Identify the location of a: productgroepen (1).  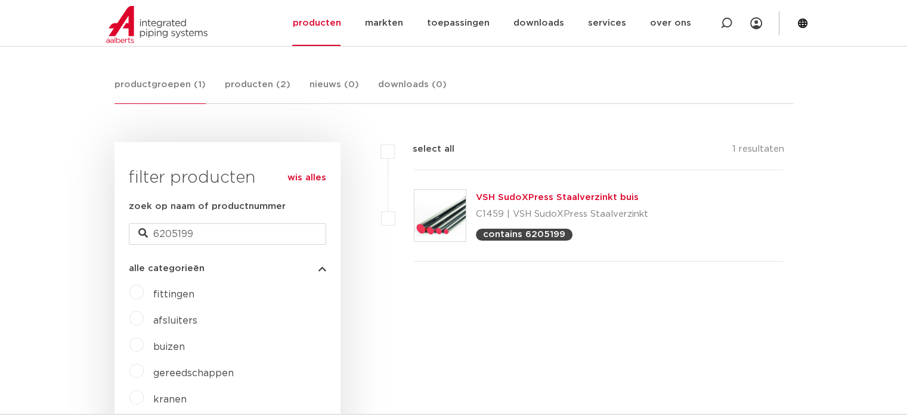
(160, 91).